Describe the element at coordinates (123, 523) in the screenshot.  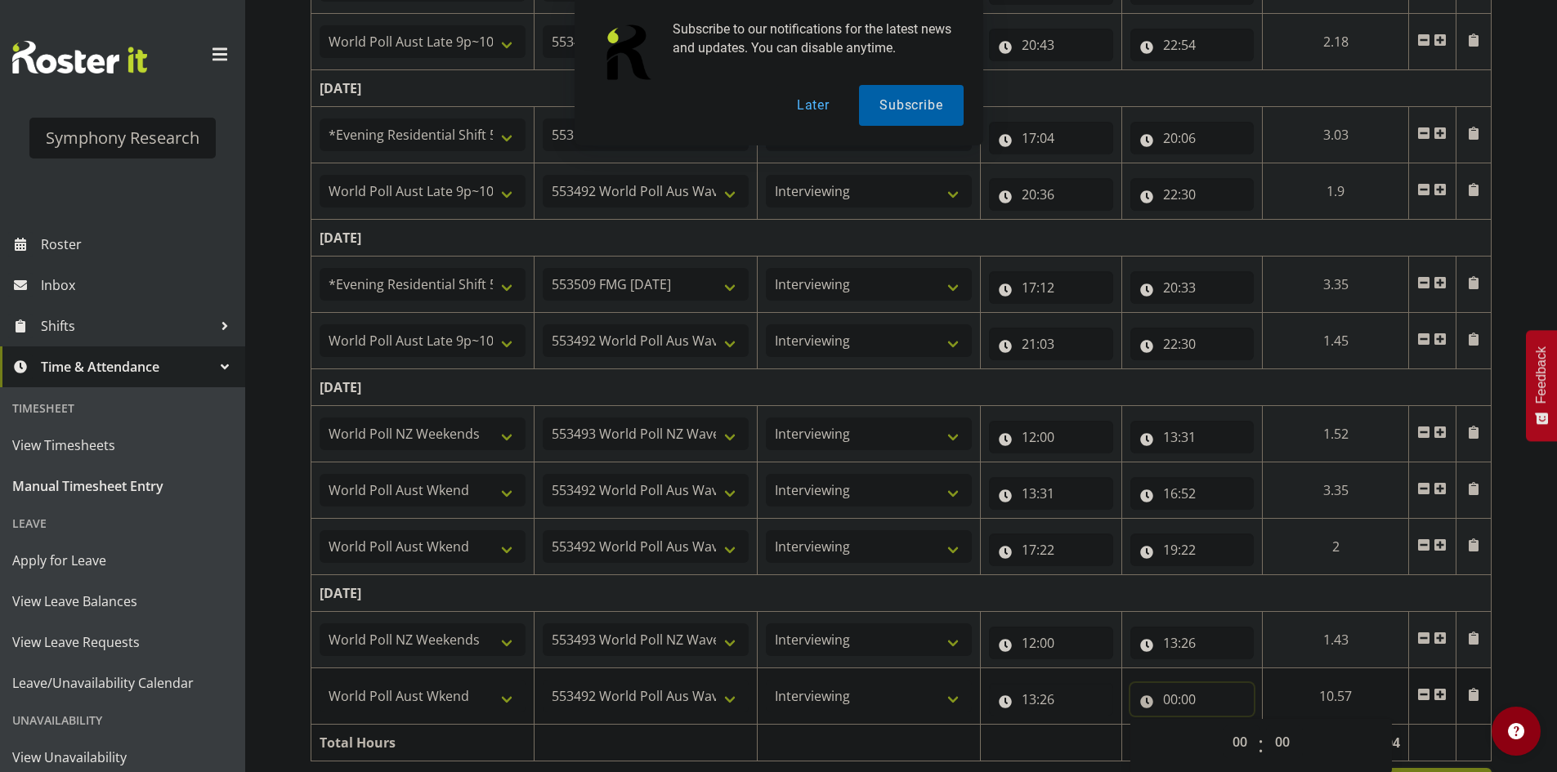
I see `div: Leave` at that location.